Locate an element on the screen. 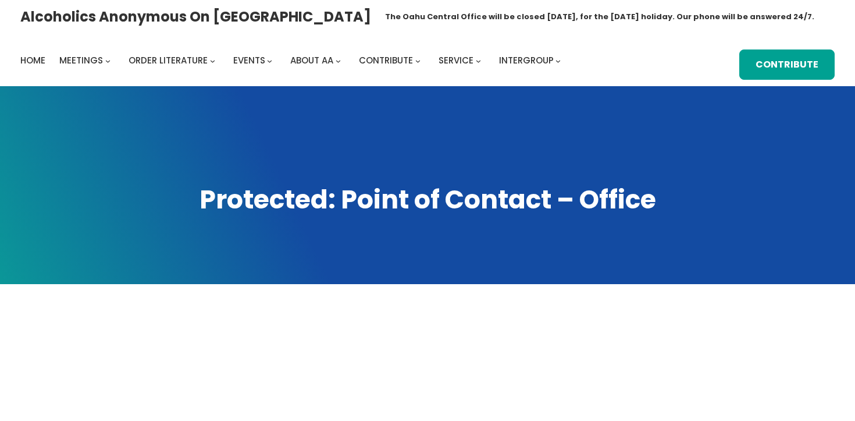 This screenshot has height=421, width=855. button: Order Literature submenu is located at coordinates (212, 60).